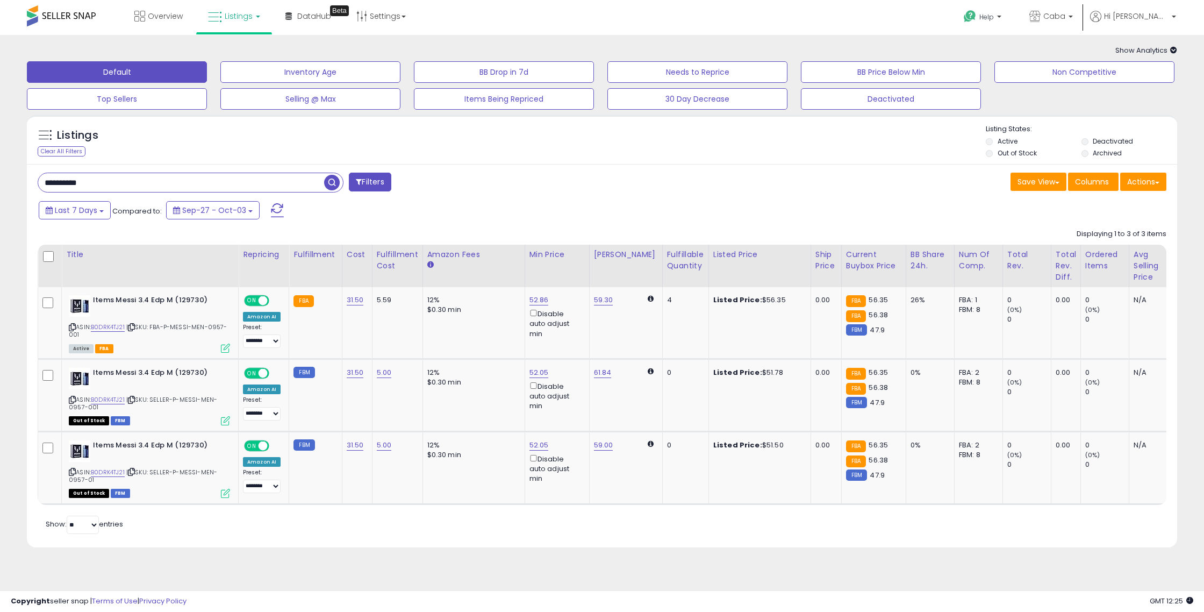 The height and width of the screenshot is (612, 1204). Describe the element at coordinates (878, 444) in the screenshot. I see `span: 56.35` at that location.